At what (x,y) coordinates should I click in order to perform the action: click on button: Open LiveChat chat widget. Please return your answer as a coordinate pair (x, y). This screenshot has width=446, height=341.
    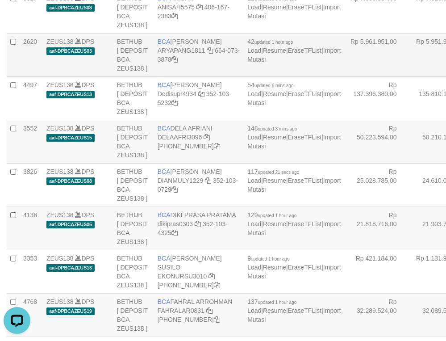
    Looking at the image, I should click on (17, 17).